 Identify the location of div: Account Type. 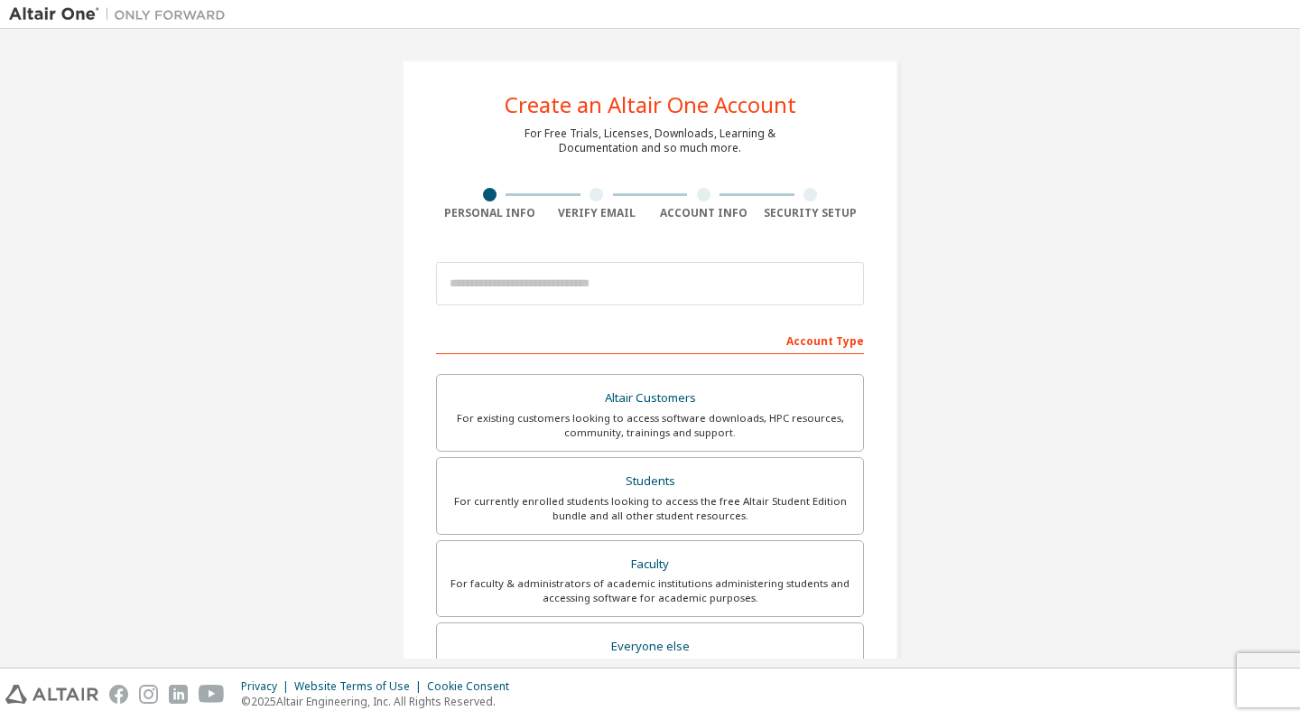
(650, 340).